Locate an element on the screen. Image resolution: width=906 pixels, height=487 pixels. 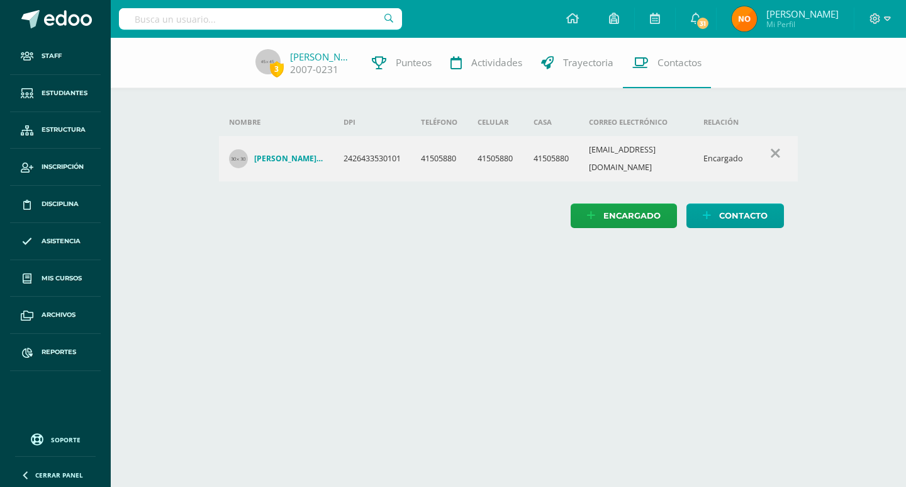
a: Contacto is located at coordinates (735, 215).